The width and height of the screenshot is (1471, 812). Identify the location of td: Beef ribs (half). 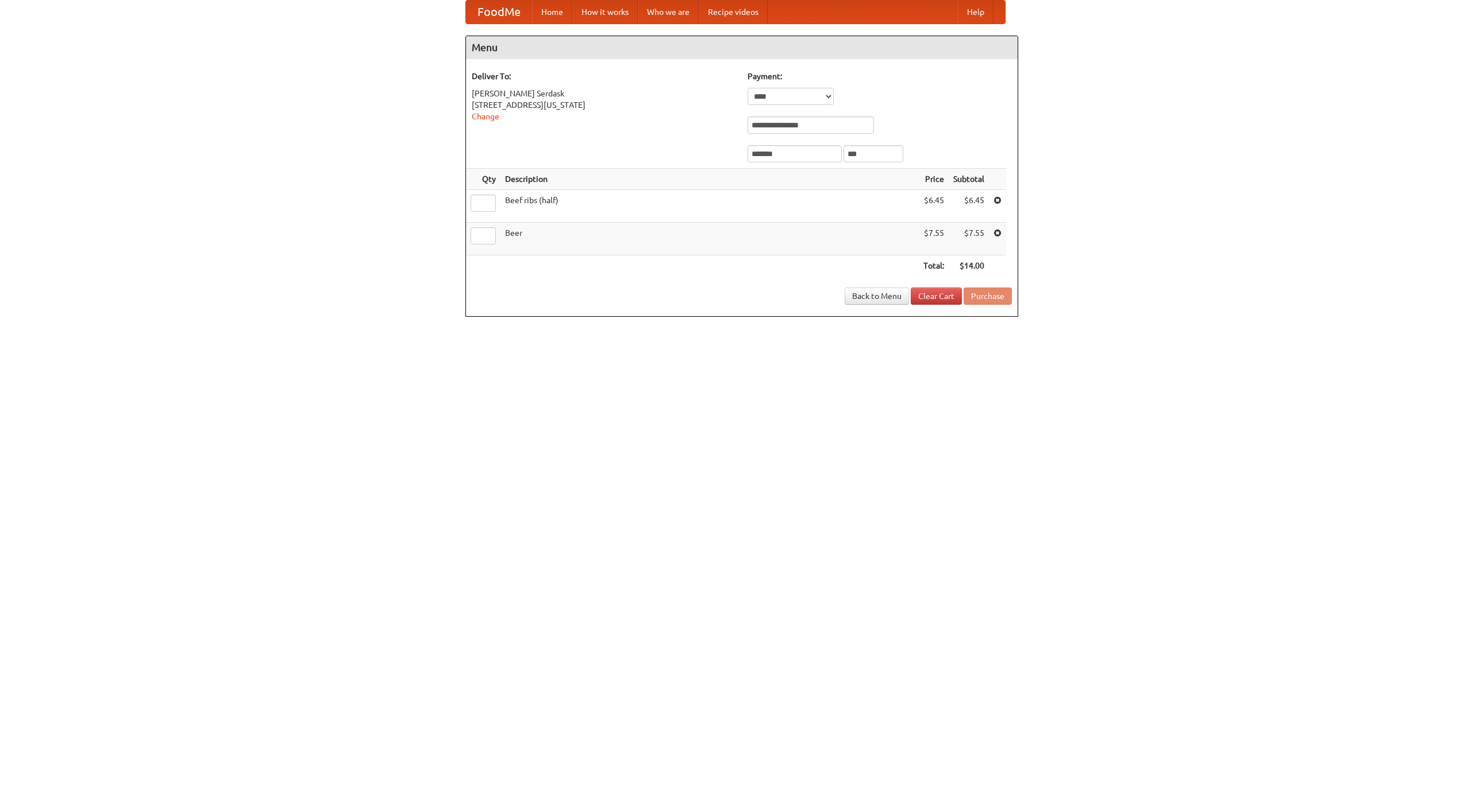
(709, 206).